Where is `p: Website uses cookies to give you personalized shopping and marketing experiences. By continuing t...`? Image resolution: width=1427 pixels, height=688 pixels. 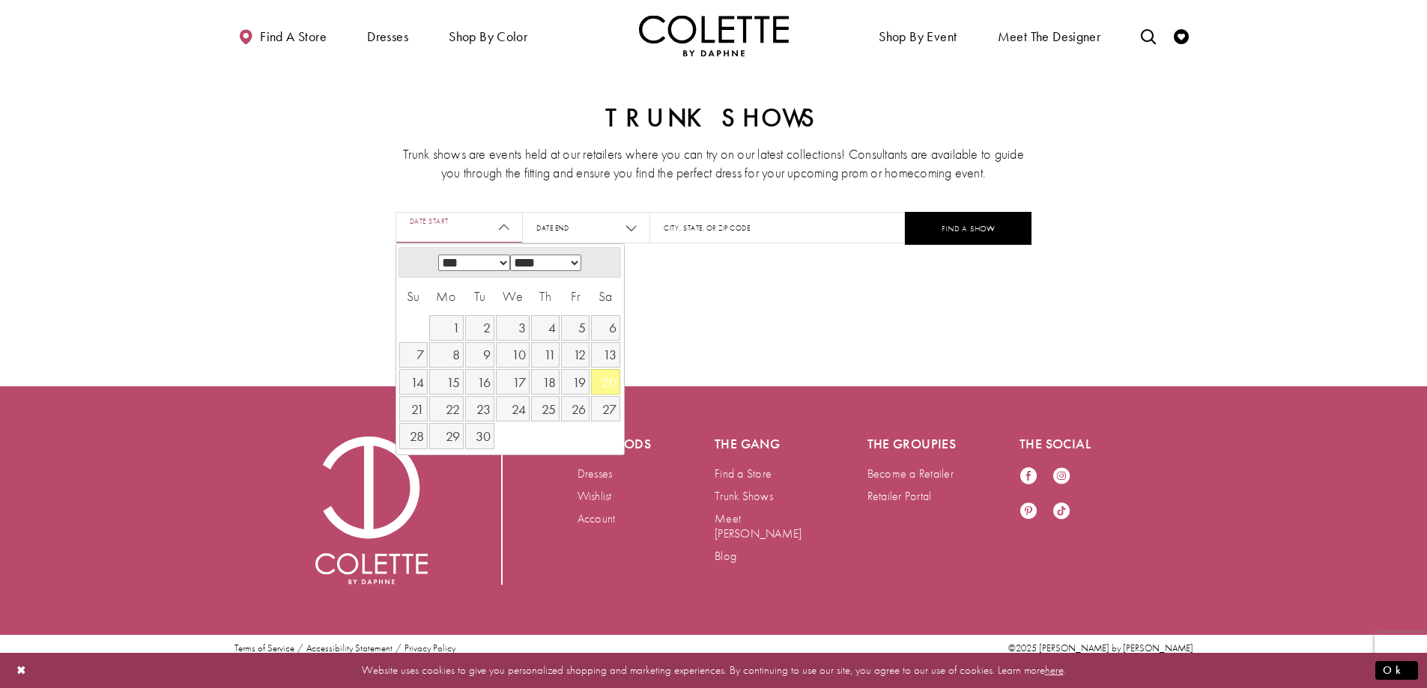
p: Website uses cookies to give you personalized shopping and marketing experiences. By continuing t... is located at coordinates (713, 670).